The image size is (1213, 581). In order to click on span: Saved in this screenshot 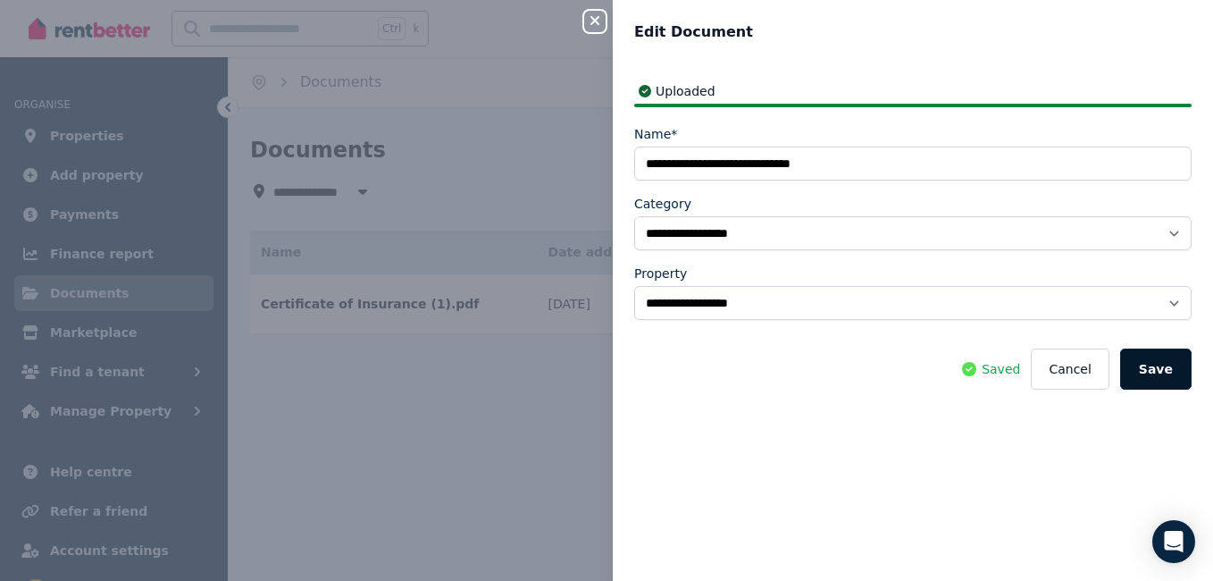, I will do `click(1000, 369)`.